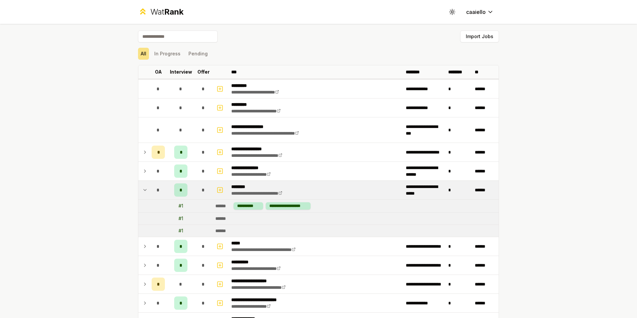 The width and height of the screenshot is (637, 318). Describe the element at coordinates (476, 12) in the screenshot. I see `span: caaiello` at that location.